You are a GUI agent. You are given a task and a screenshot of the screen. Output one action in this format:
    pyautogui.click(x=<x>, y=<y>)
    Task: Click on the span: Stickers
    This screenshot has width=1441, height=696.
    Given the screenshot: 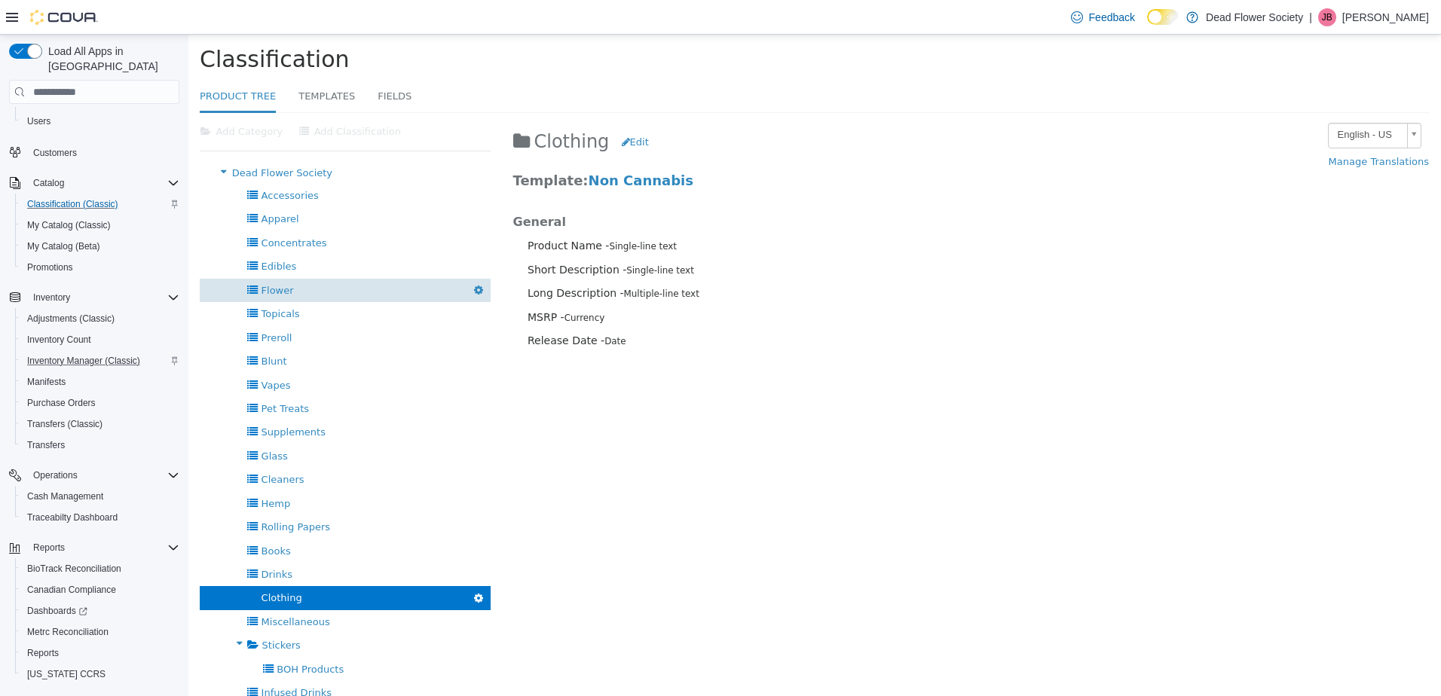 What is the action you would take?
    pyautogui.click(x=93, y=611)
    